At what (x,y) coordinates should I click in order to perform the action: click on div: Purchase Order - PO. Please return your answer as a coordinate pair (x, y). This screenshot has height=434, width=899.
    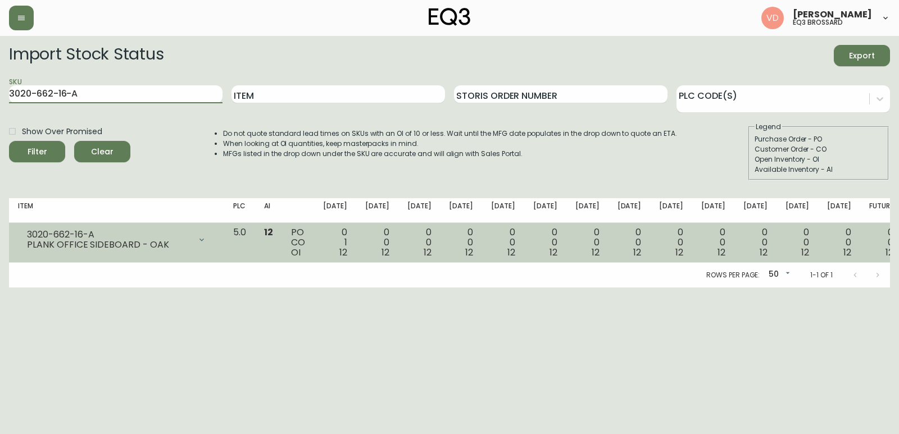
    Looking at the image, I should click on (819, 139).